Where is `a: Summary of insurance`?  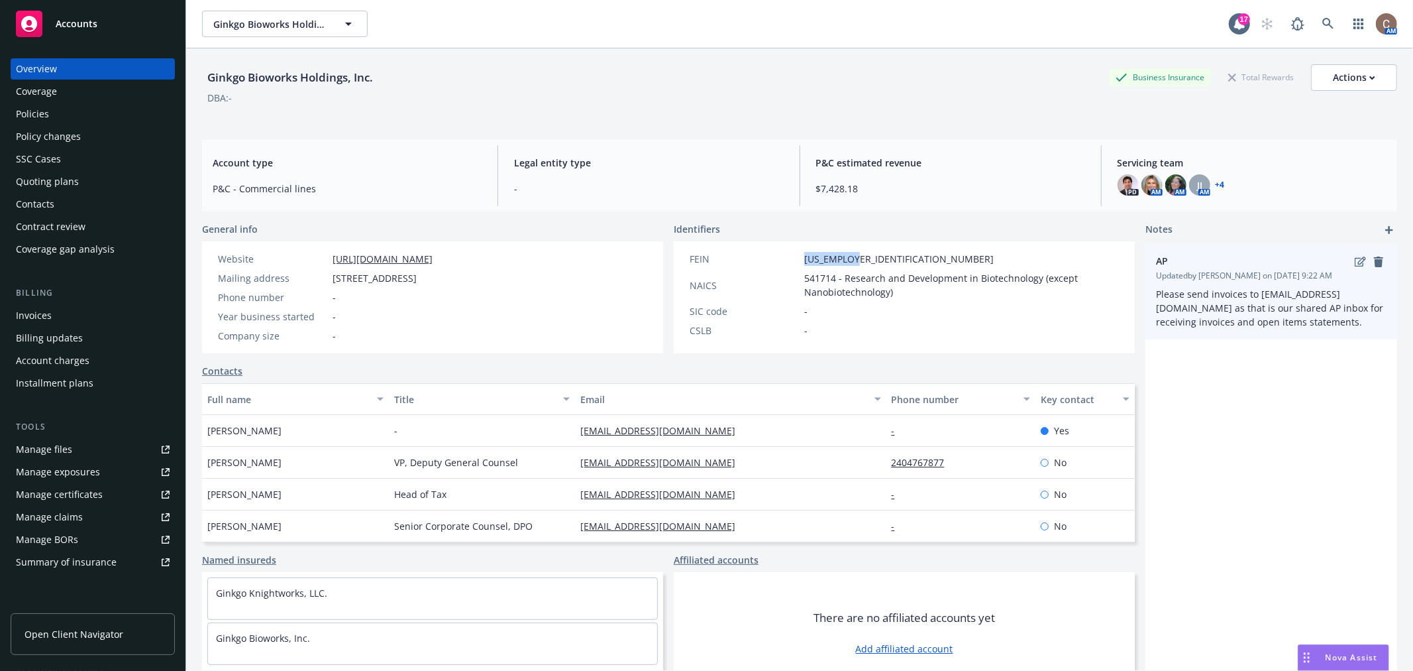
a: Summary of insurance is located at coordinates (93, 562).